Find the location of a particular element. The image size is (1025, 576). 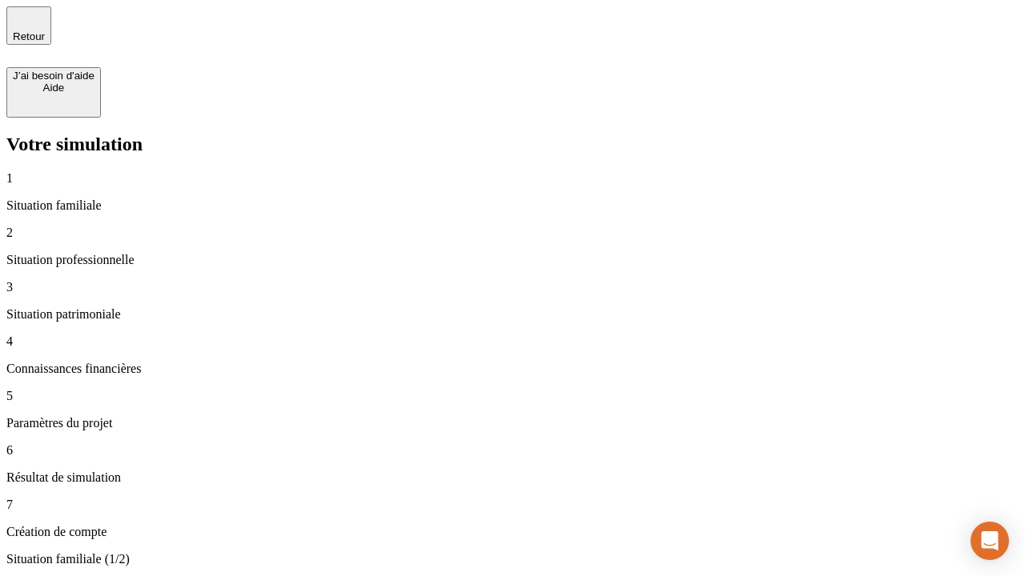

p: Situation patrimoniale is located at coordinates (512, 315).